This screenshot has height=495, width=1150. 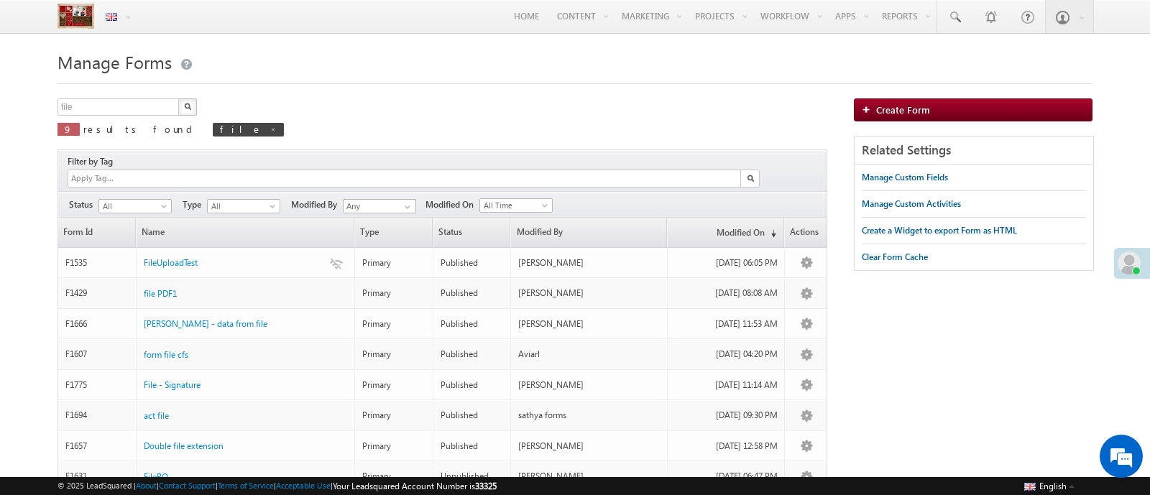 What do you see at coordinates (588, 232) in the screenshot?
I see `a: Modified By` at bounding box center [588, 232].